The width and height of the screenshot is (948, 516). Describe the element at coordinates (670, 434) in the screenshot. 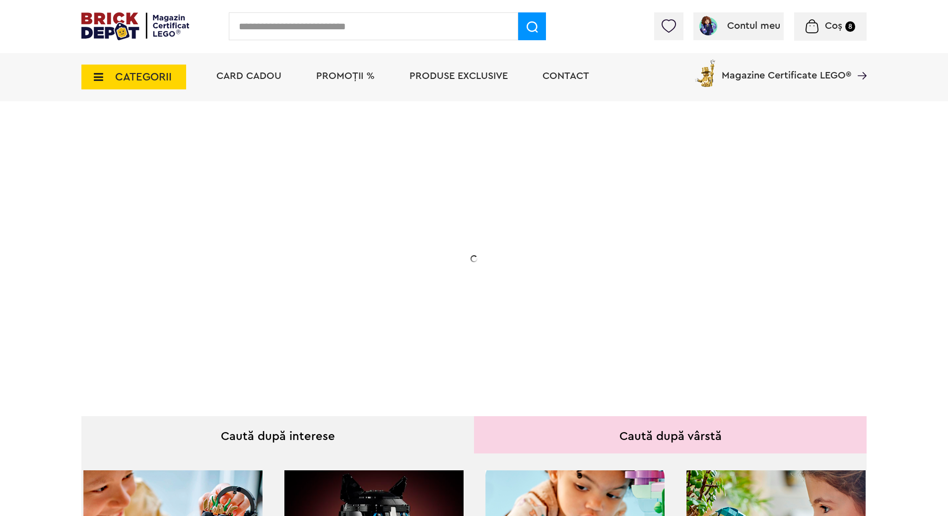

I see `div: Caută după vârstă` at that location.